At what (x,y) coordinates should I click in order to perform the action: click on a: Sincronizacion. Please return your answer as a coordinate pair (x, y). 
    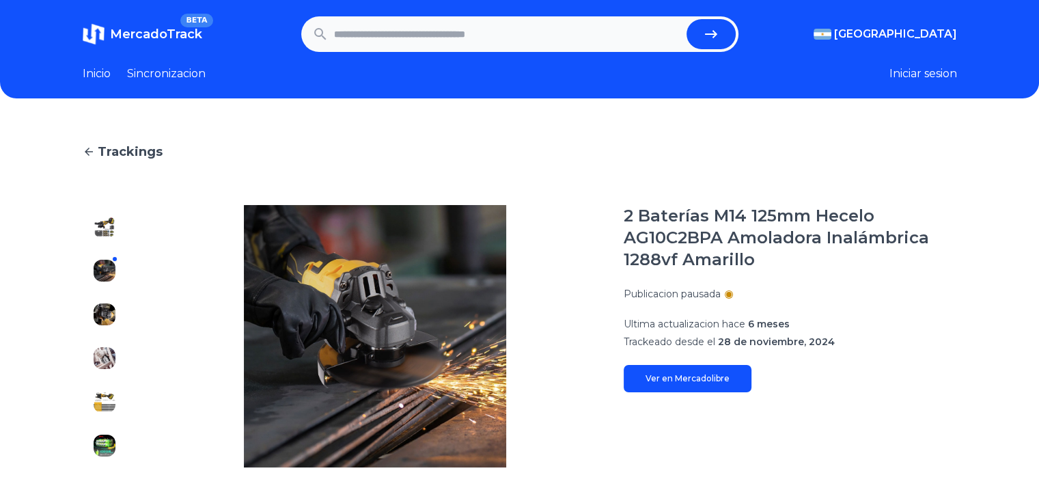
    Looking at the image, I should click on (166, 74).